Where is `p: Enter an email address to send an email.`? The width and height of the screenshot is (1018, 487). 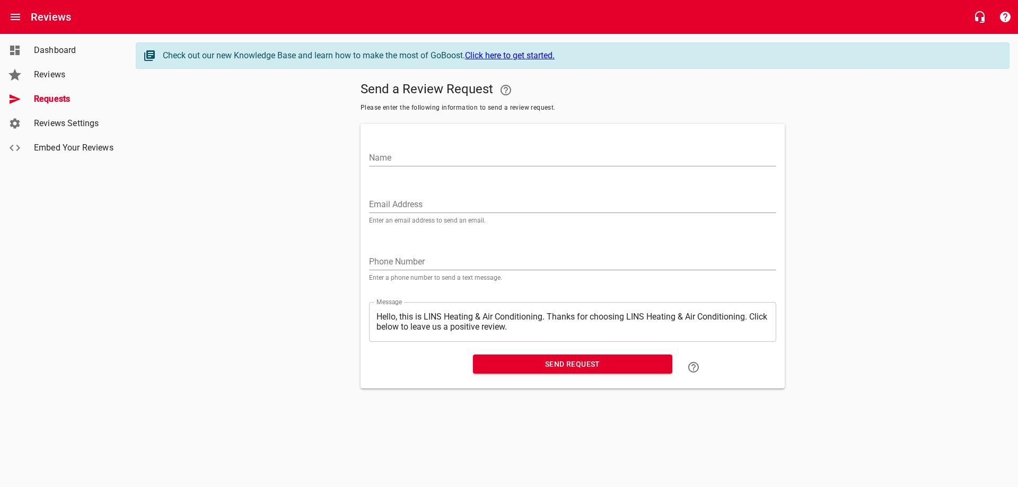
p: Enter an email address to send an email. is located at coordinates (573, 221).